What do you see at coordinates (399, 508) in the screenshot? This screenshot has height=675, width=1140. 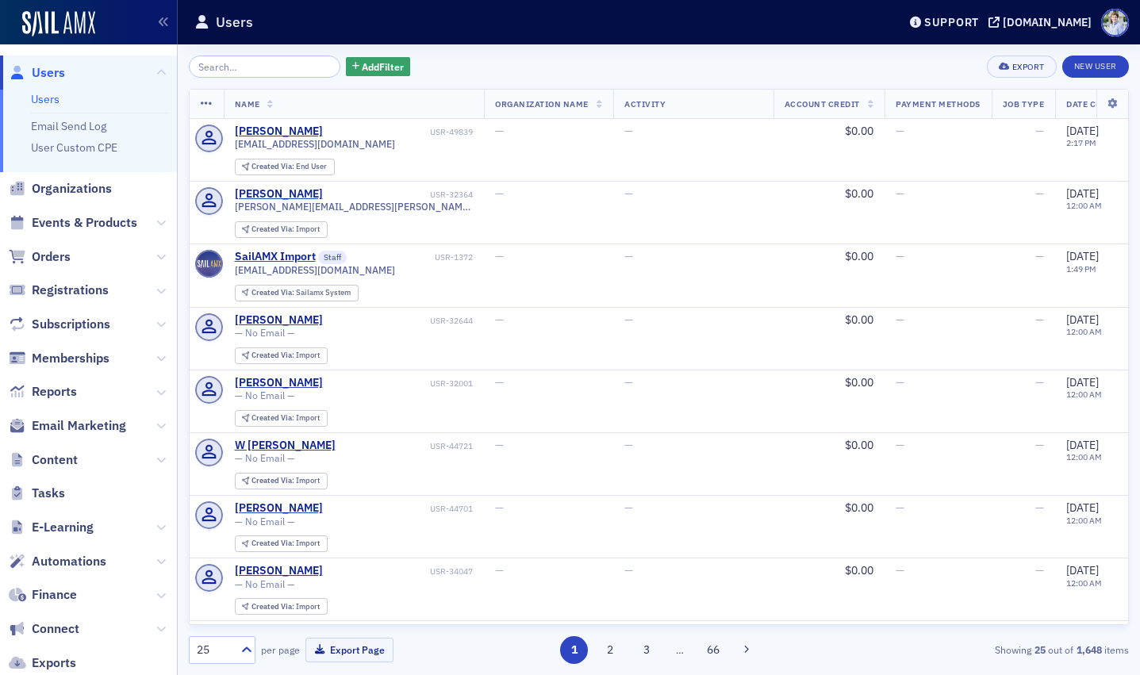 I see `div: USR-44701` at bounding box center [399, 508].